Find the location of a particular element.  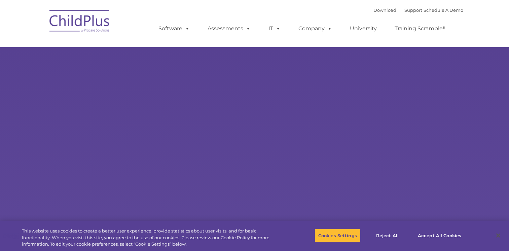

div: This website uses cookies to create a better user experience, provide statistics about user visit... is located at coordinates (151, 238).